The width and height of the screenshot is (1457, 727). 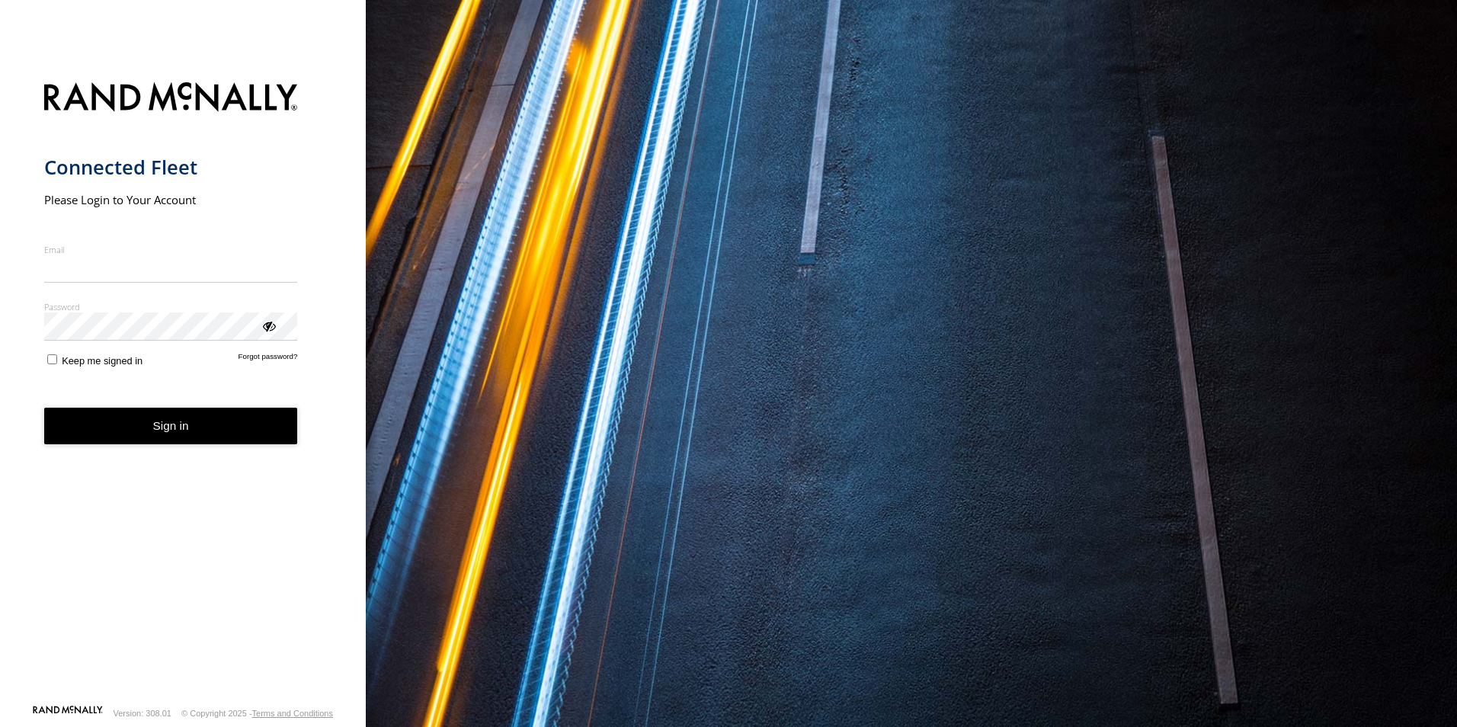 What do you see at coordinates (183, 389) in the screenshot?
I see `form: main` at bounding box center [183, 389].